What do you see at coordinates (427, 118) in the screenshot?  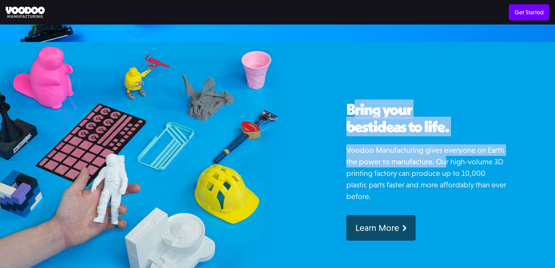 I see `h2: Bring your best` at bounding box center [427, 118].